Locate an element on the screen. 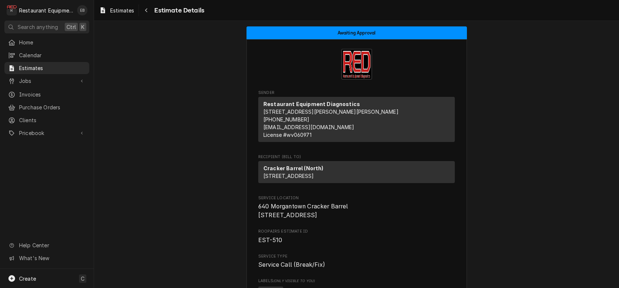 The width and height of the screenshot is (619, 288). a: Purchase Orders is located at coordinates (47, 107).